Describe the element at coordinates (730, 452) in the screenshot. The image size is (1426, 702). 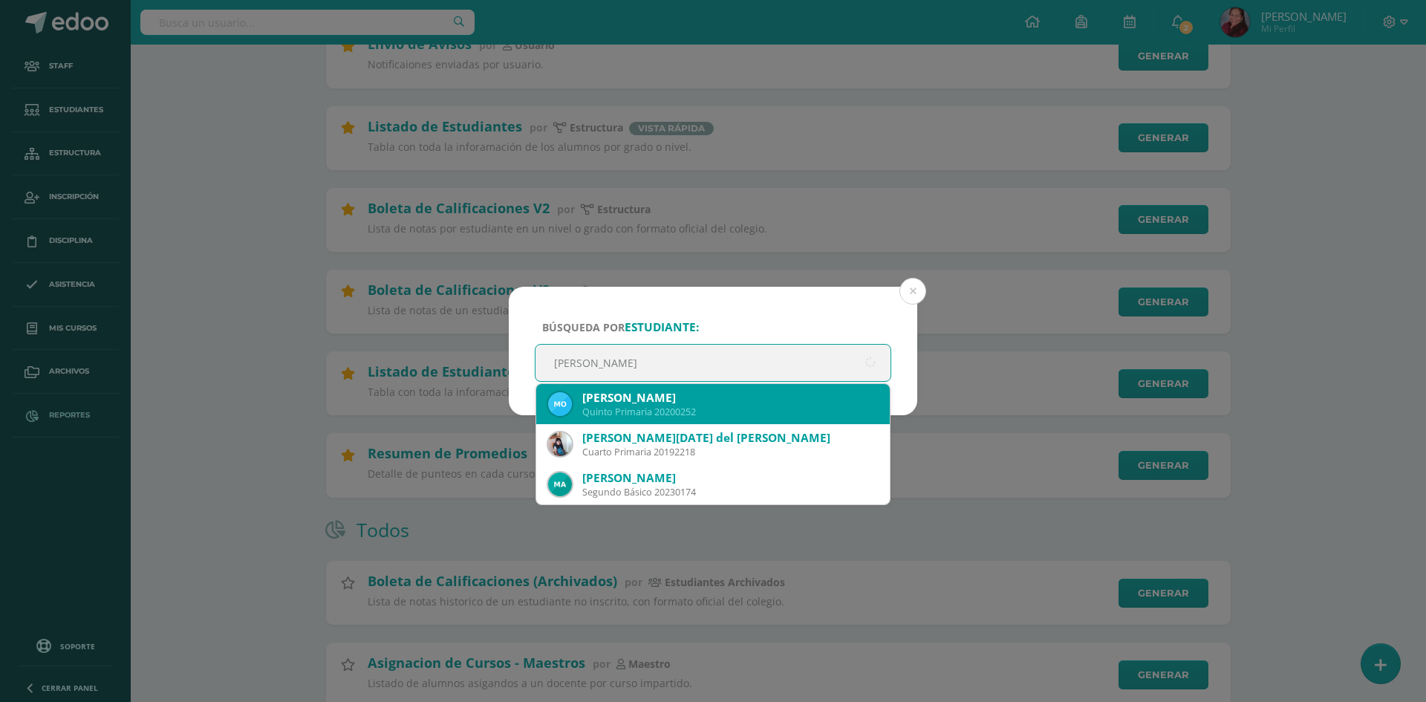
I see `div: Cuarto Primaria 20192218` at that location.